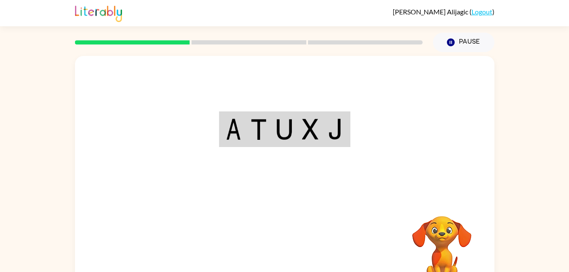 The width and height of the screenshot is (569, 272). What do you see at coordinates (98, 13) in the screenshot?
I see `img: Literably` at bounding box center [98, 13].